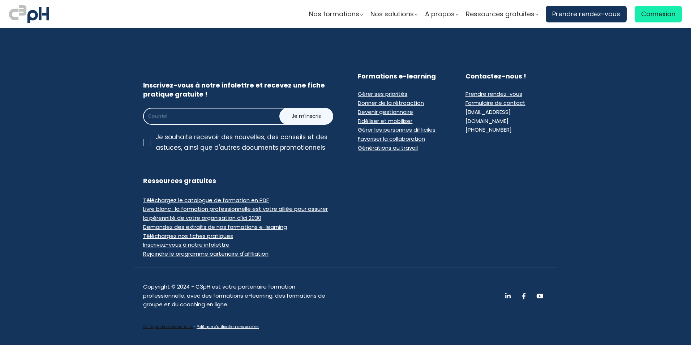 This screenshot has height=345, width=691. What do you see at coordinates (188, 236) in the screenshot?
I see `a: Téléchargez nos fiches pratiques` at bounding box center [188, 236].